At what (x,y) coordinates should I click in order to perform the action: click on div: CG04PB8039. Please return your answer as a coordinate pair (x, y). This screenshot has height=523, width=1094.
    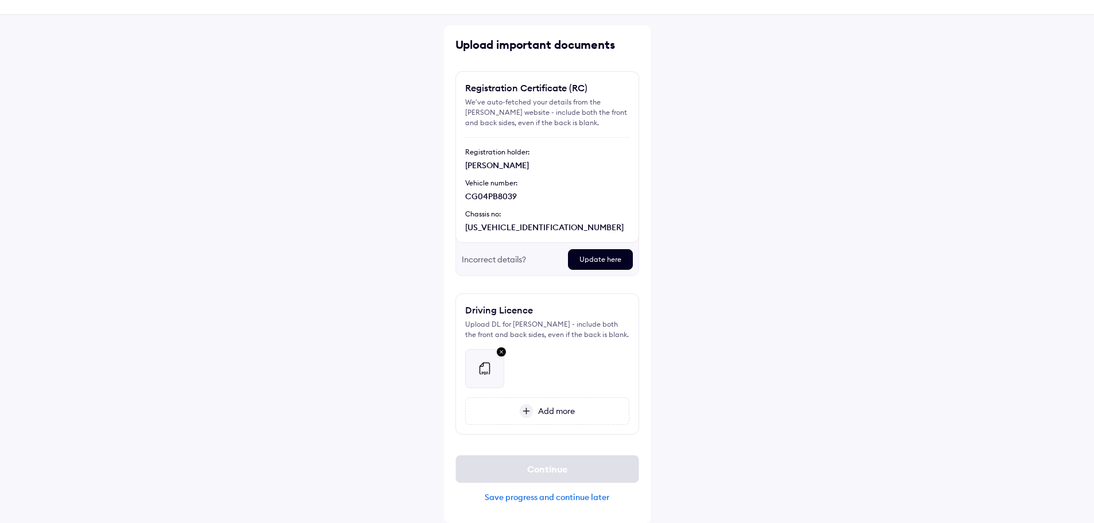
    Looking at the image, I should click on (547, 196).